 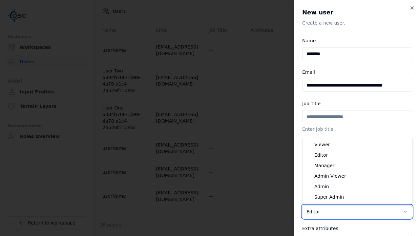 What do you see at coordinates (324, 166) in the screenshot?
I see `span: Manager` at bounding box center [324, 166].